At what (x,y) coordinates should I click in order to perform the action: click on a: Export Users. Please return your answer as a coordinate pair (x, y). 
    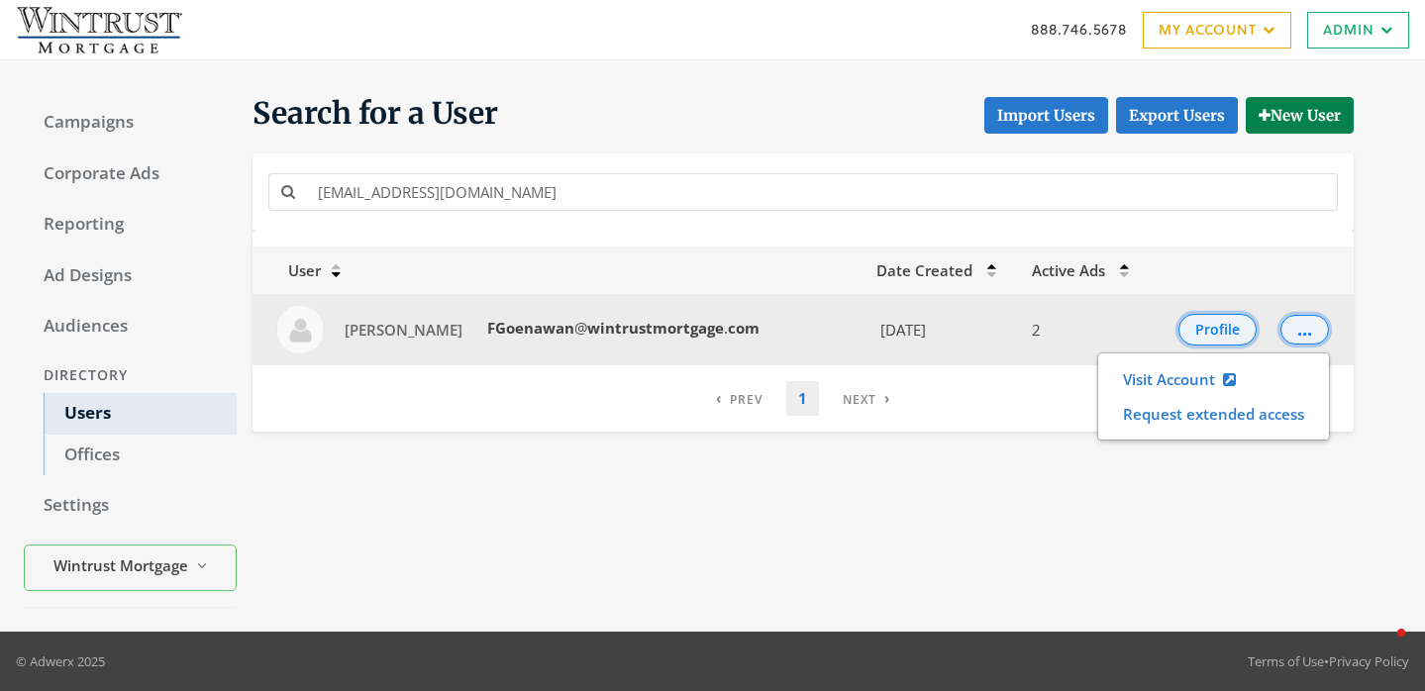
    Looking at the image, I should click on (1176, 115).